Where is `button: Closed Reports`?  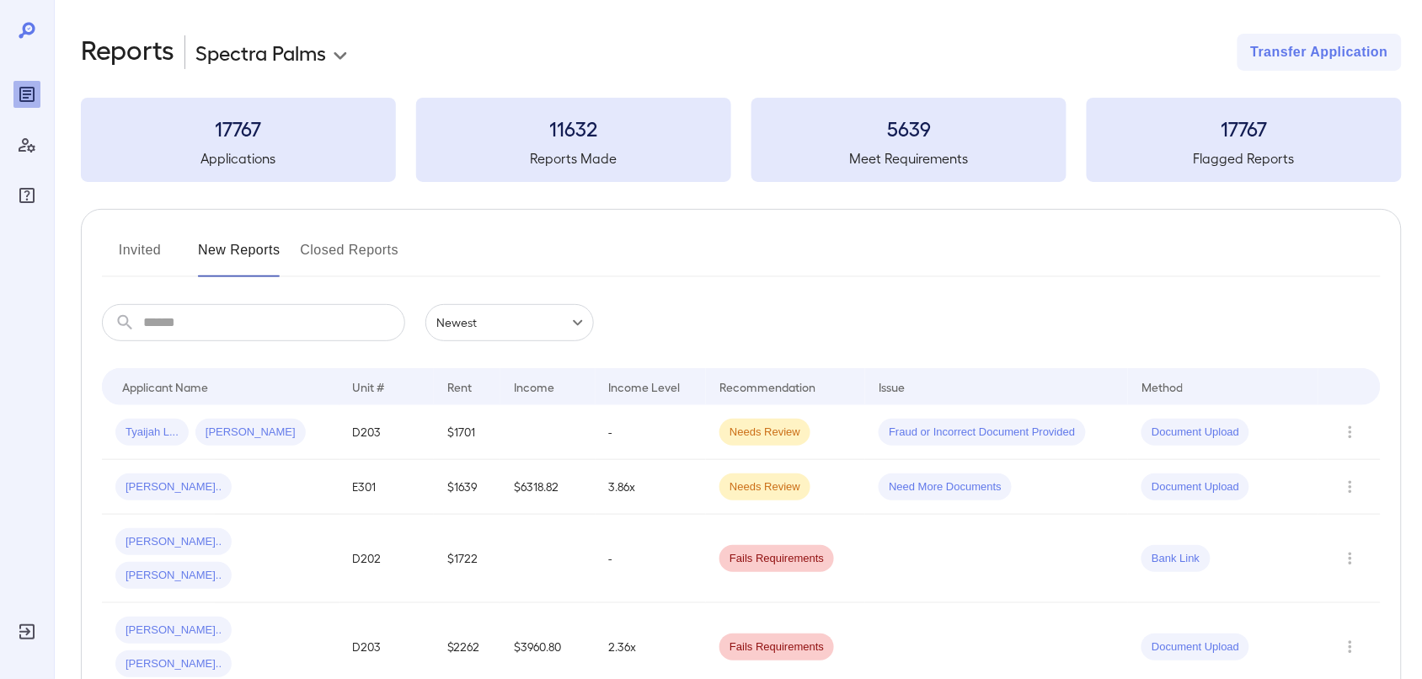 button: Closed Reports is located at coordinates (350, 257).